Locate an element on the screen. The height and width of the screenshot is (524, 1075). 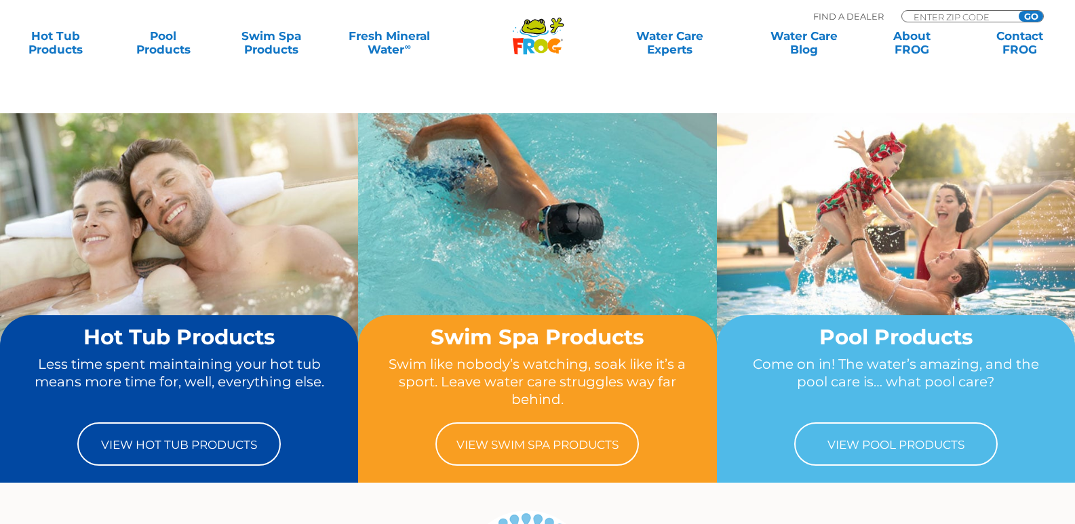
a: AboutFROG is located at coordinates (911, 43).